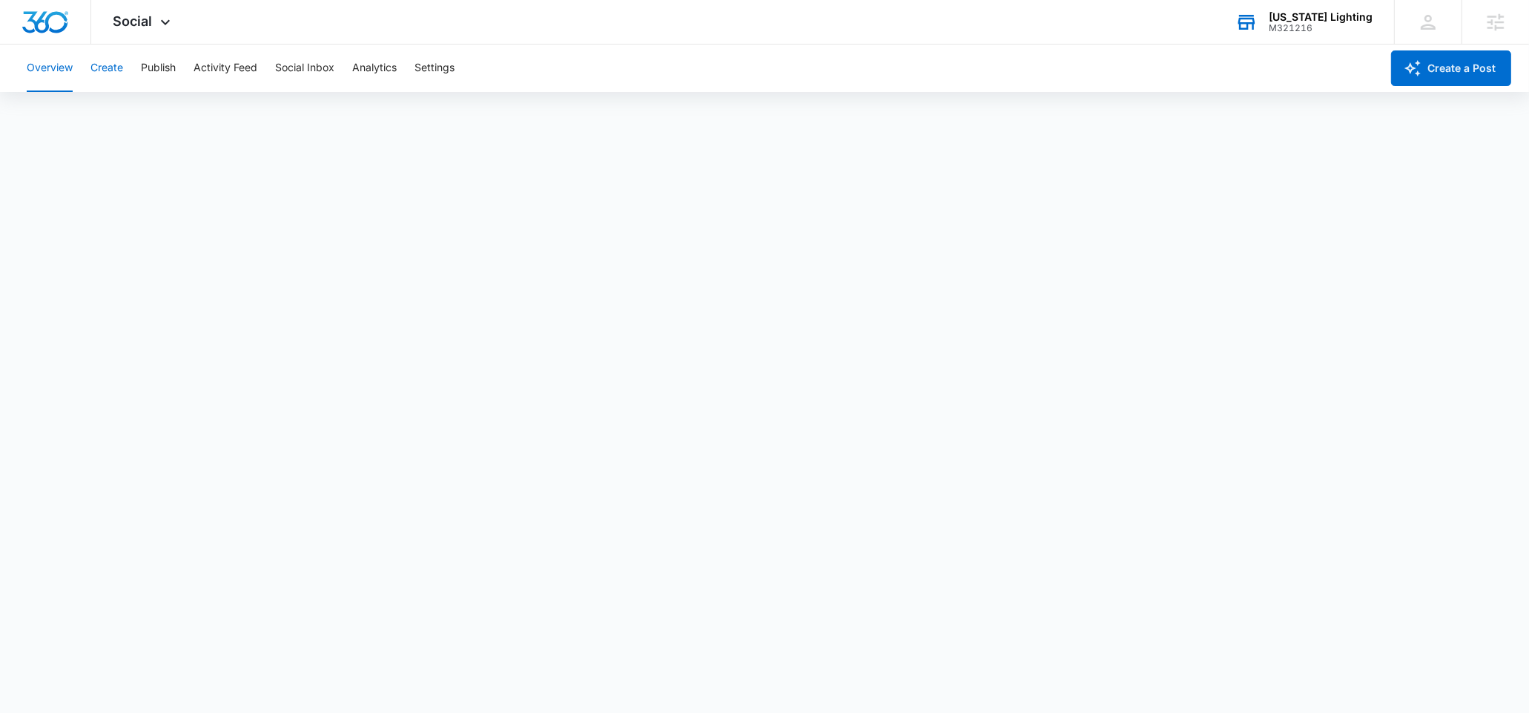 This screenshot has width=1529, height=713. Describe the element at coordinates (133, 21) in the screenshot. I see `span: Social` at that location.